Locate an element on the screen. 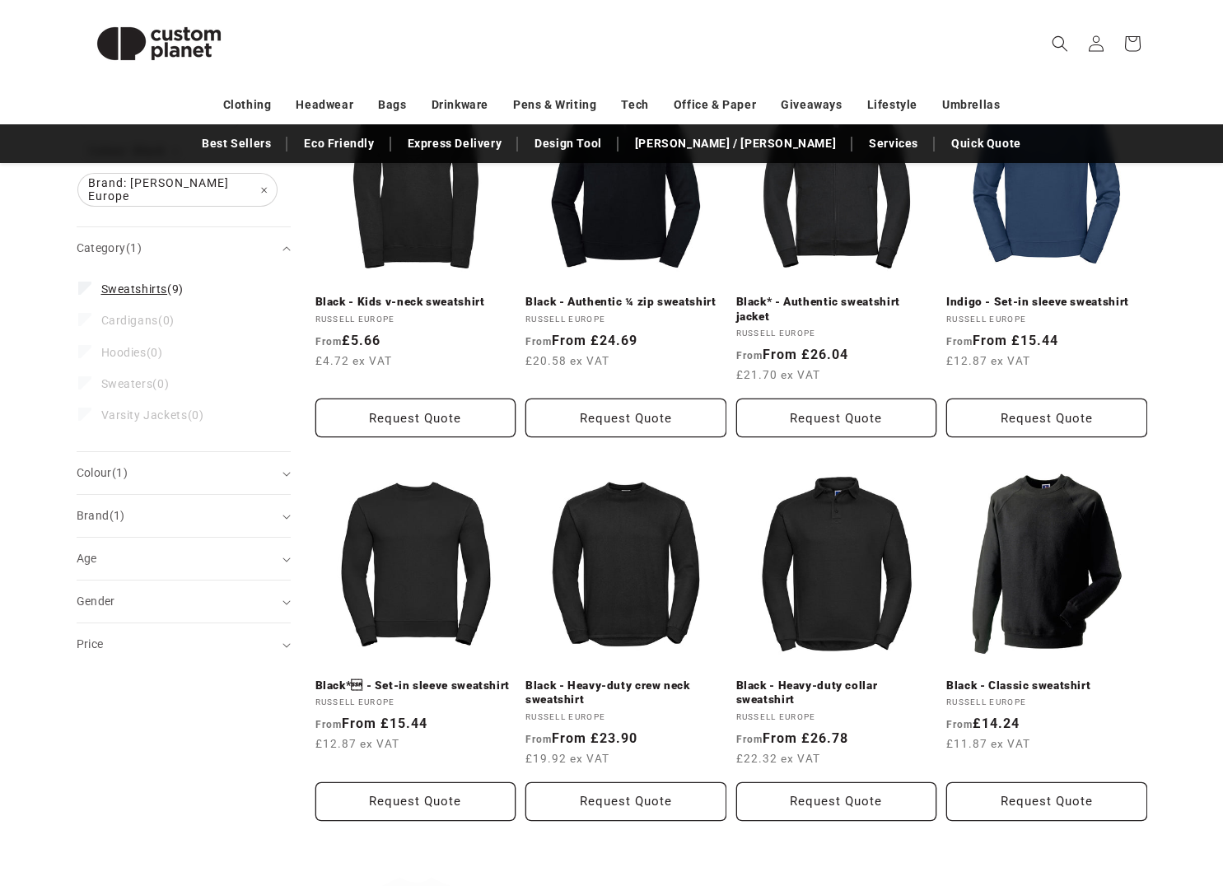 The height and width of the screenshot is (886, 1223). span: Sweatshirts is located at coordinates (134, 289).